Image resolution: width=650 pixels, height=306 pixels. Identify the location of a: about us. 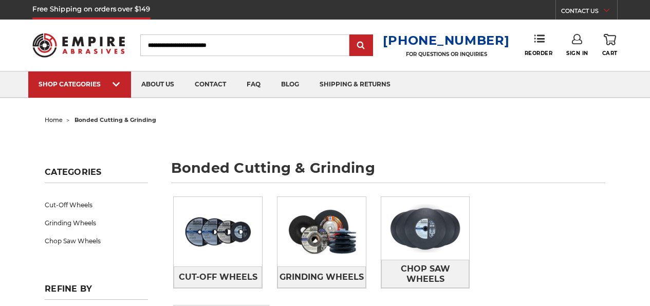
(158, 84).